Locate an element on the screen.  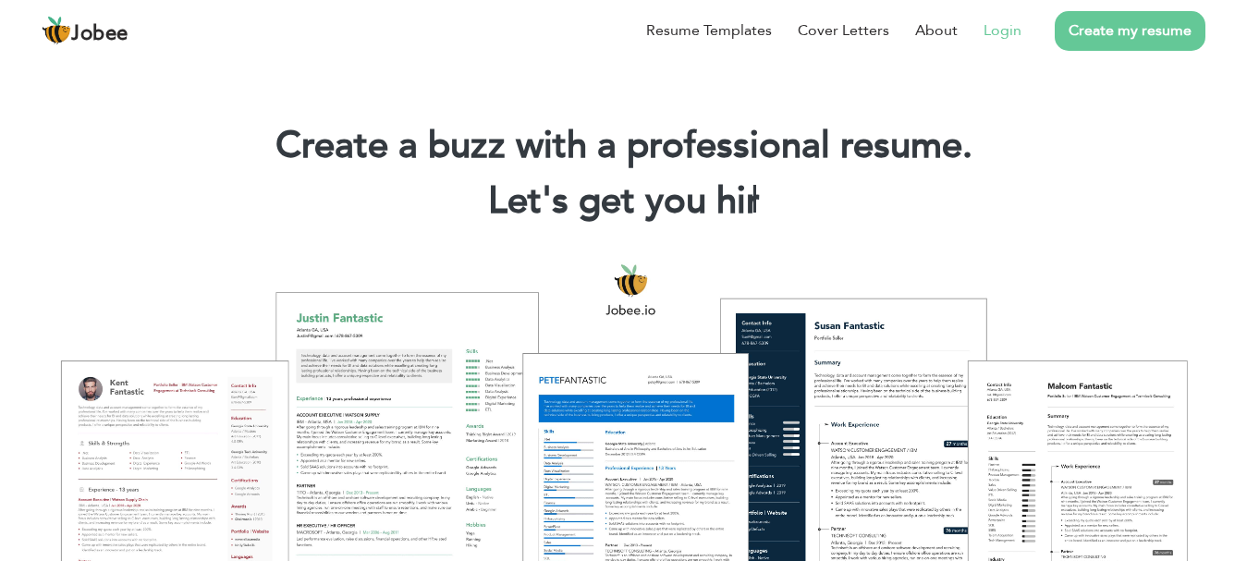
span: Jobee is located at coordinates (100, 34).